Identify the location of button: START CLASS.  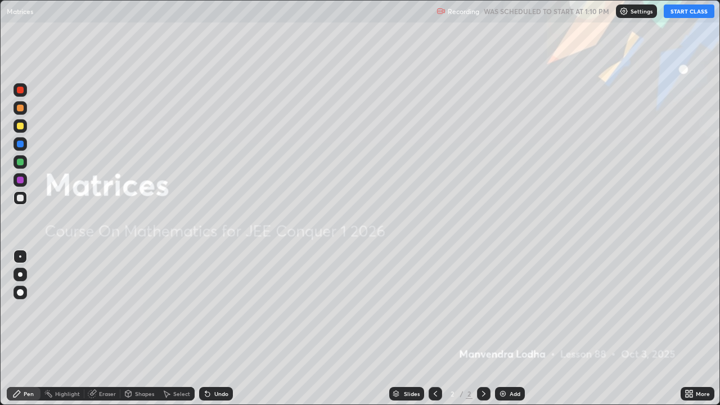
(689, 11).